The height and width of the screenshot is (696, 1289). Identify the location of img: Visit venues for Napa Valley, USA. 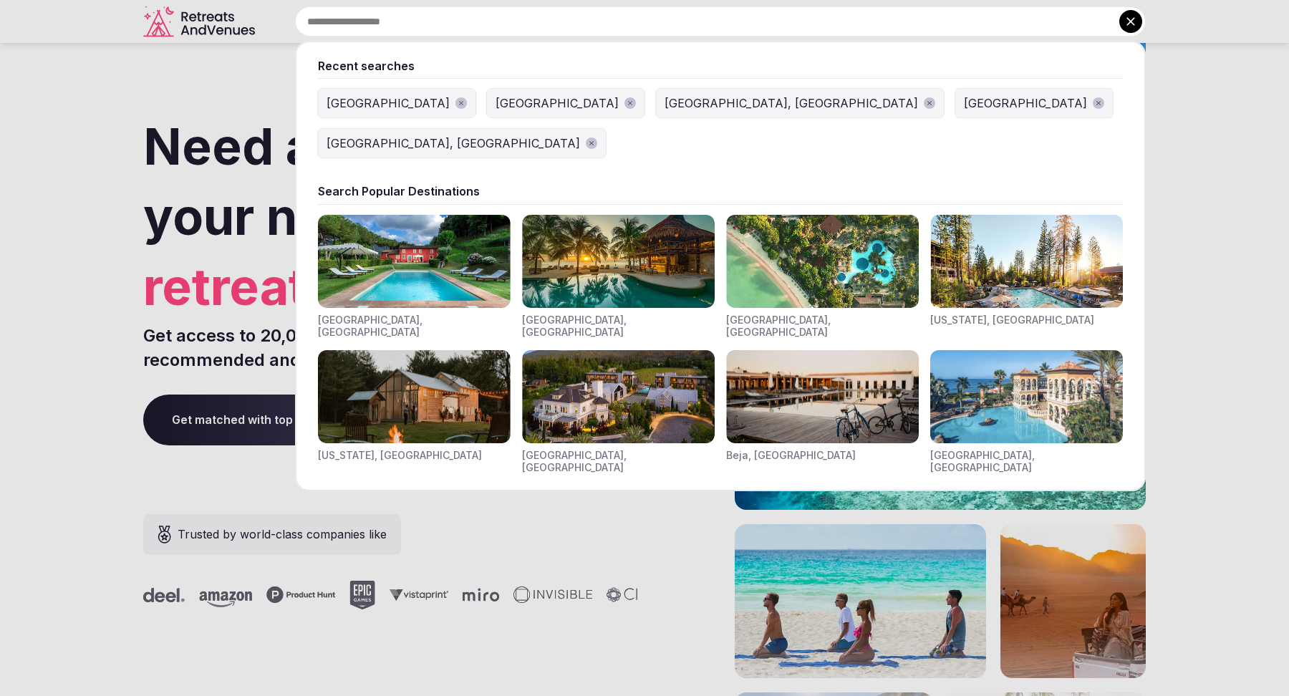
(618, 397).